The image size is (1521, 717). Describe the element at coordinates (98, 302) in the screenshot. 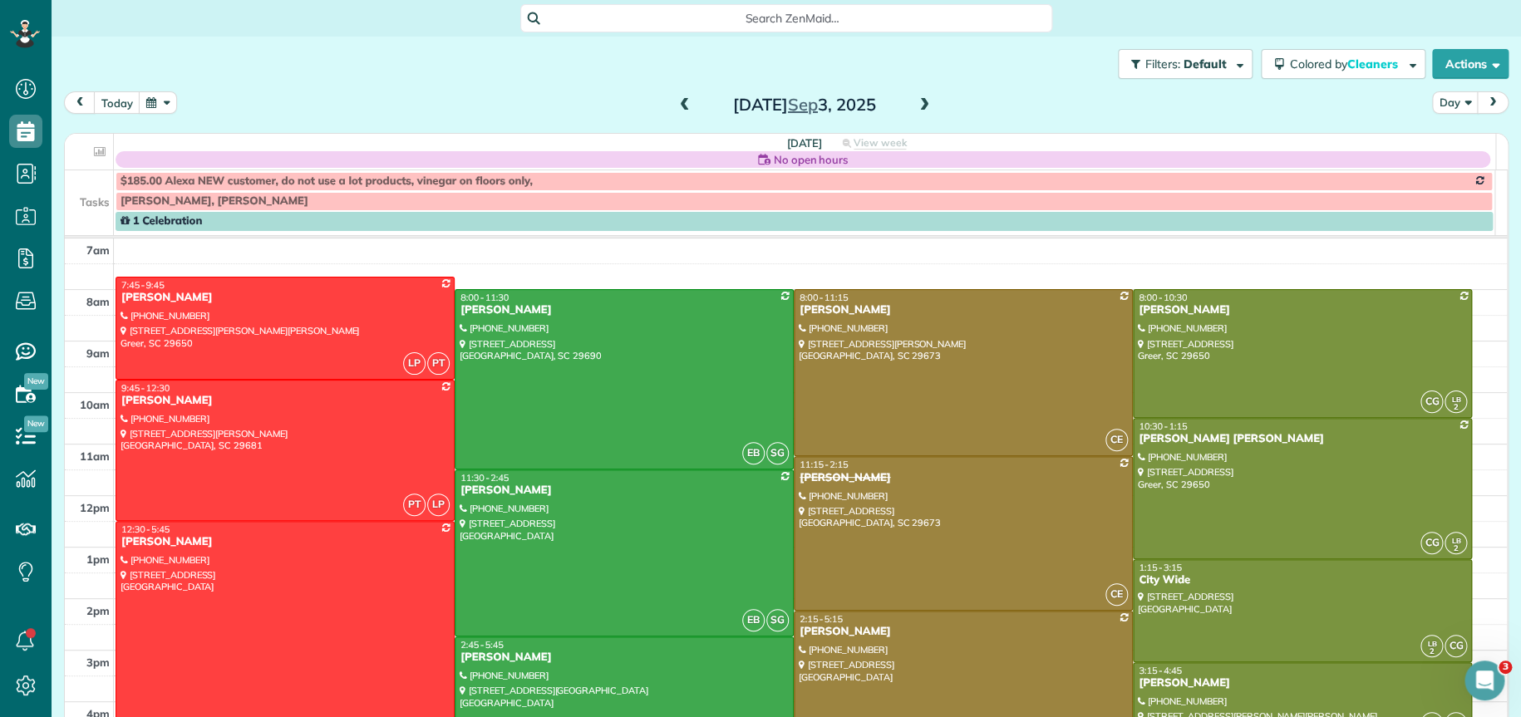

I see `span: 8am` at that location.